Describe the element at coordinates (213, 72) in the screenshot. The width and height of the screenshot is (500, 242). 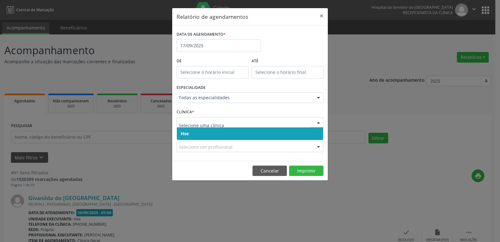
I see `input: Selecione o horário inicial` at that location.